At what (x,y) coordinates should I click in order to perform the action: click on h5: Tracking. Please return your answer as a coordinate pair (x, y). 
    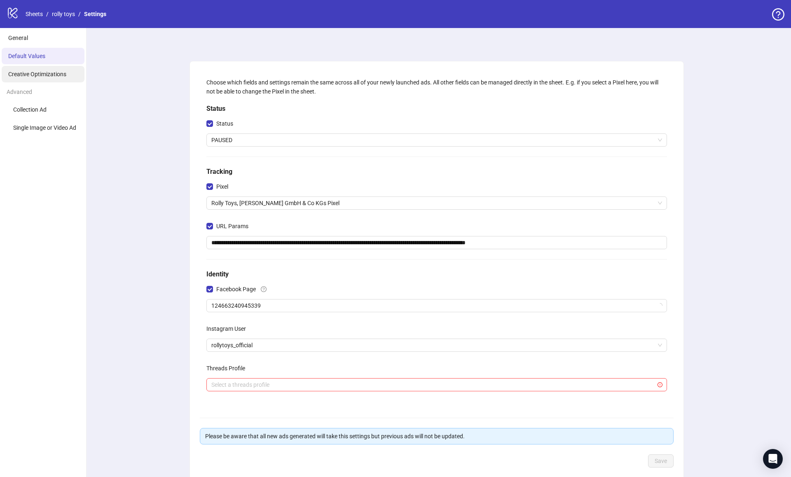
    Looking at the image, I should click on (437, 172).